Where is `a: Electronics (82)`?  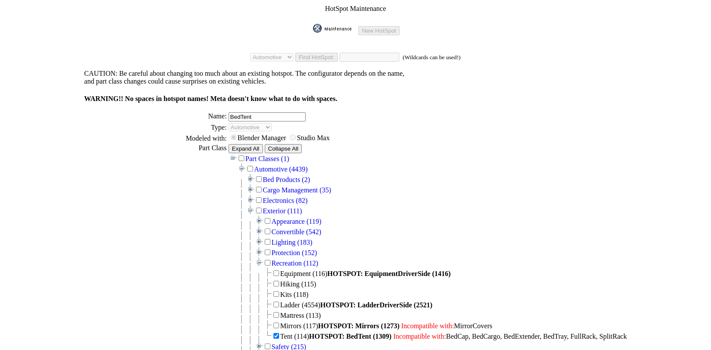 a: Electronics (82) is located at coordinates (285, 200).